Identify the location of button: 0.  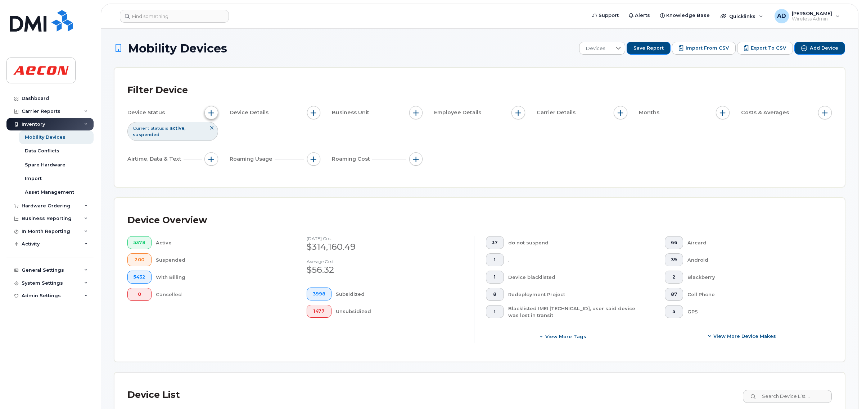
(139, 295).